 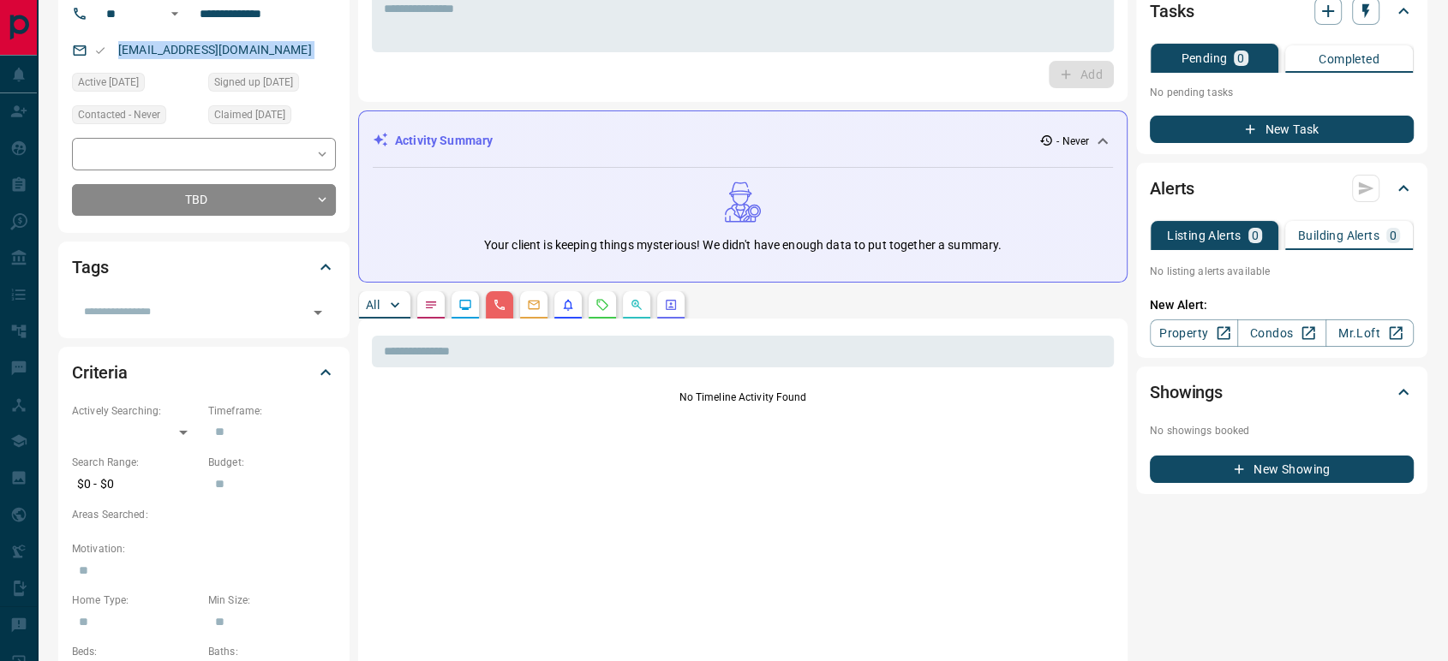 I want to click on p: Timeframe:, so click(x=272, y=411).